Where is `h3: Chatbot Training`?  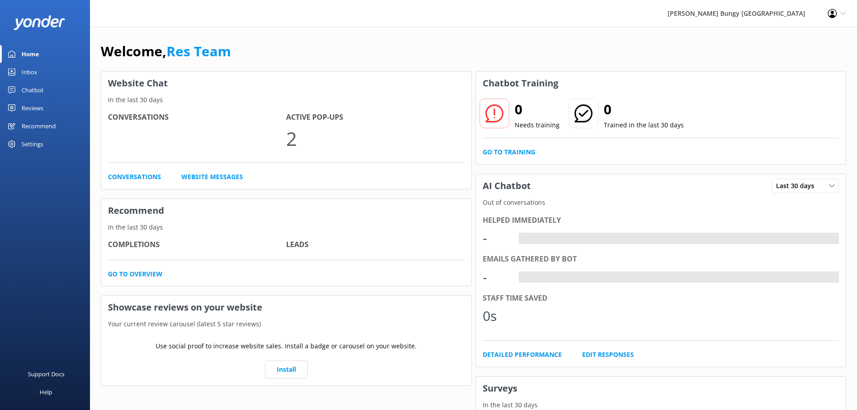
h3: Chatbot Training is located at coordinates (521, 83).